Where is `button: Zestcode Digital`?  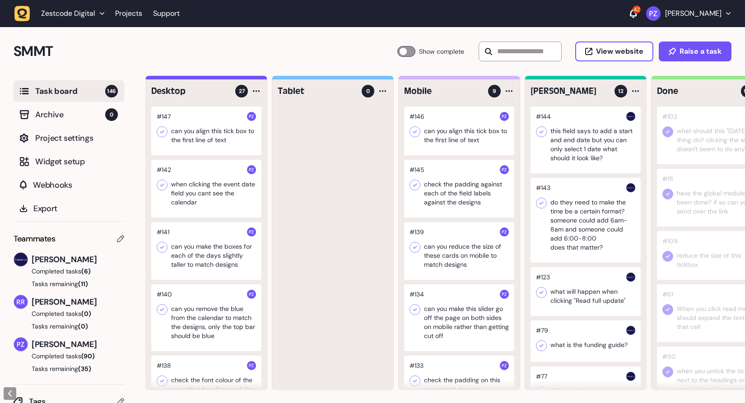
button: Zestcode Digital is located at coordinates (62, 14).